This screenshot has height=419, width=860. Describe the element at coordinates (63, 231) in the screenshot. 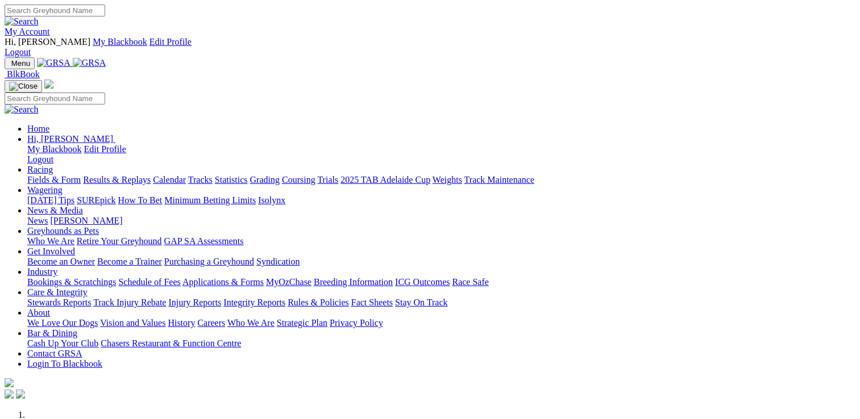

I see `a: Greyhounds as Pets` at that location.